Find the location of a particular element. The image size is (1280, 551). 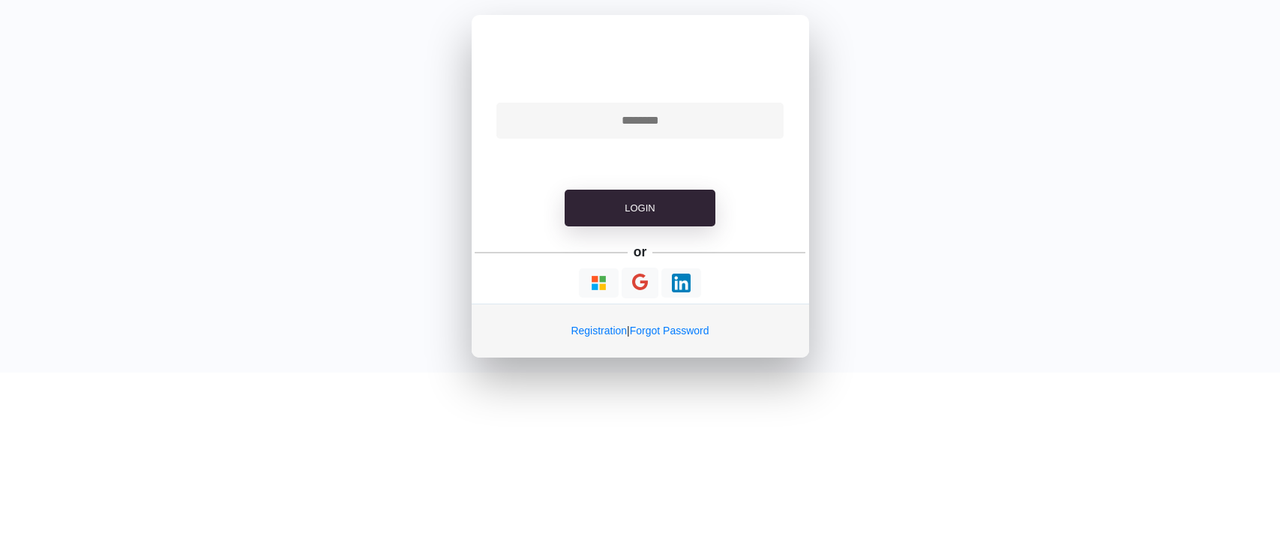

img: QPunch is located at coordinates (639, 57).